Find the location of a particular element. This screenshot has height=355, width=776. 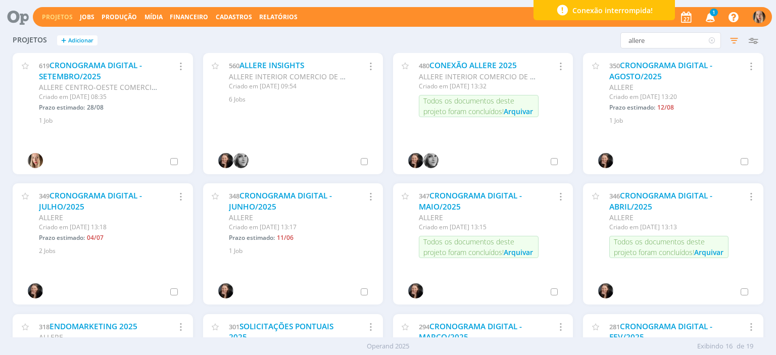

a: Mídia is located at coordinates (154, 17).